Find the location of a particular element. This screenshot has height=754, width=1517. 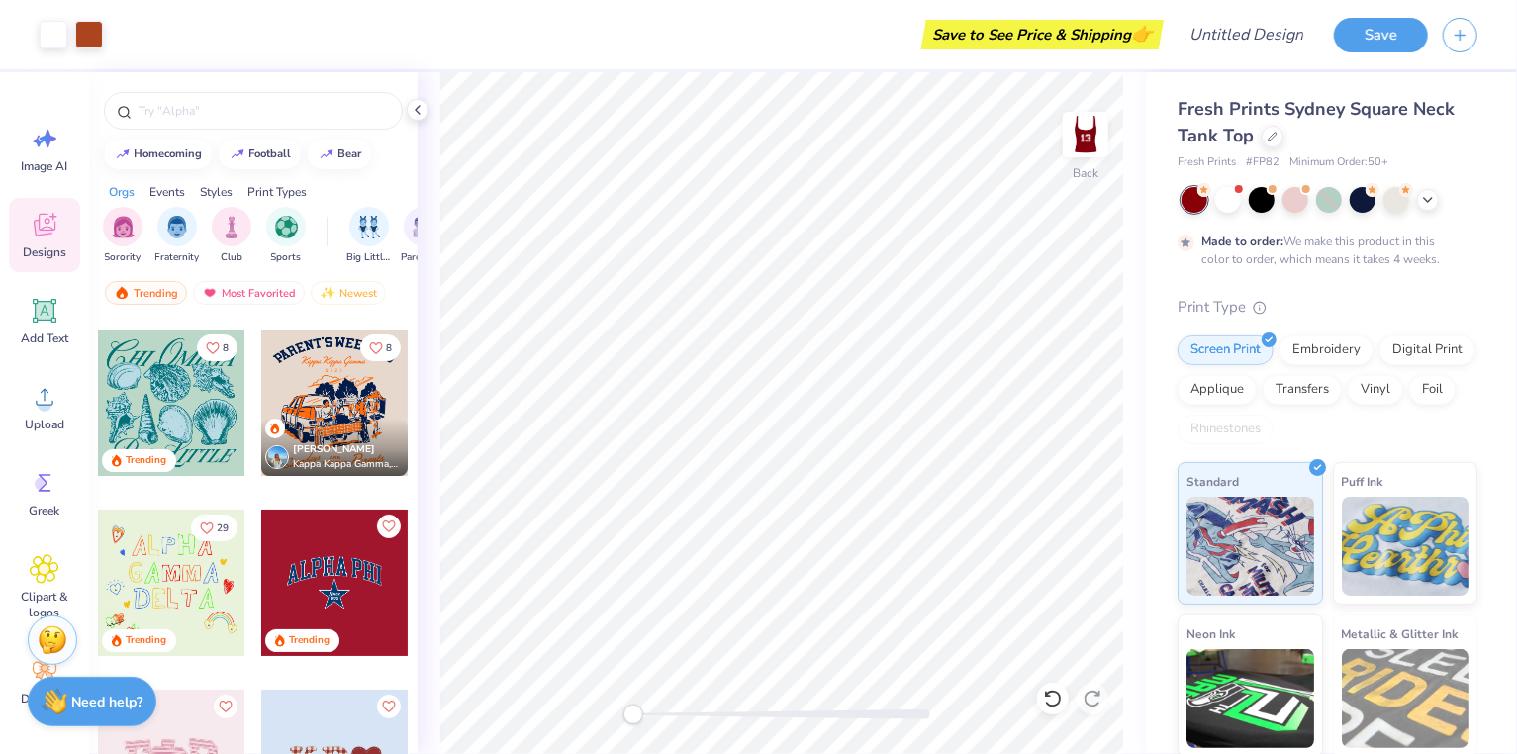

span: Designs is located at coordinates (45, 252).